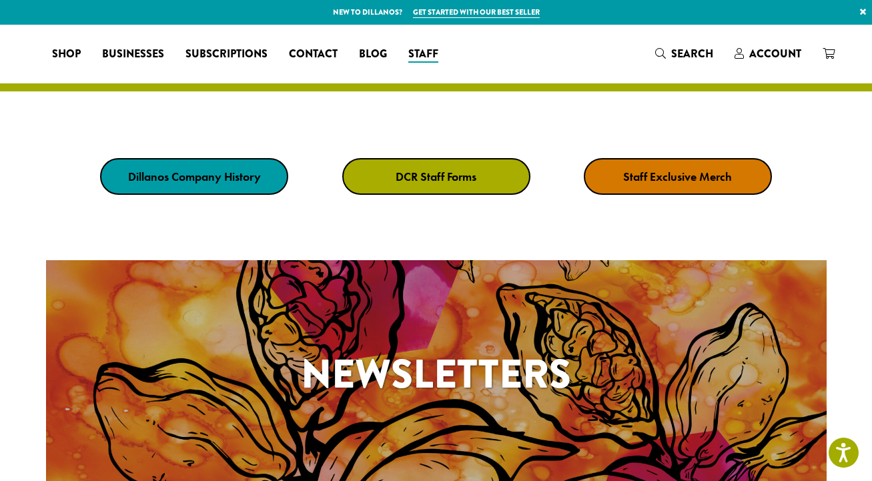 This screenshot has height=481, width=872. Describe the element at coordinates (692, 53) in the screenshot. I see `span: Search` at that location.